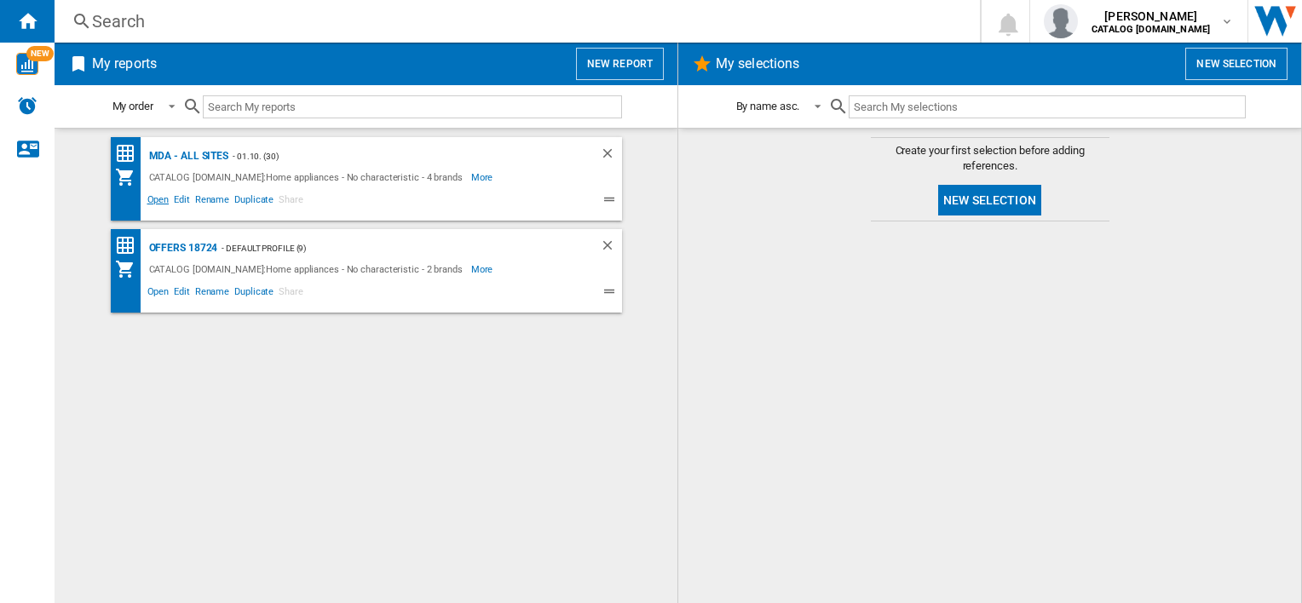  I want to click on button: New report, so click(620, 64).